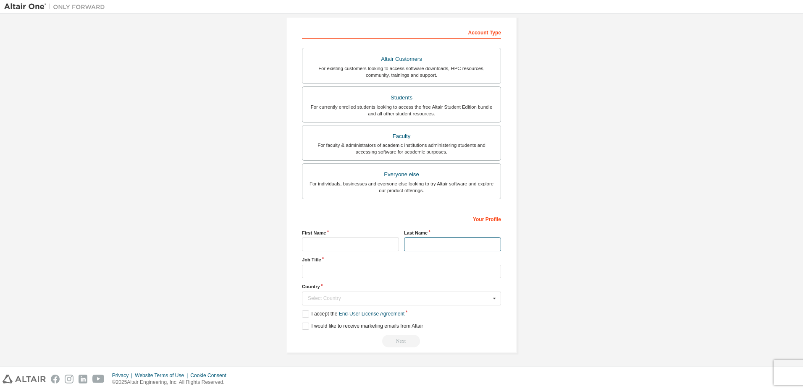 Image resolution: width=803 pixels, height=391 pixels. What do you see at coordinates (401, 187) in the screenshot?
I see `div: For individuals, businesses and everyone else looking to try Altair software and explore our prod...` at bounding box center [401, 187].